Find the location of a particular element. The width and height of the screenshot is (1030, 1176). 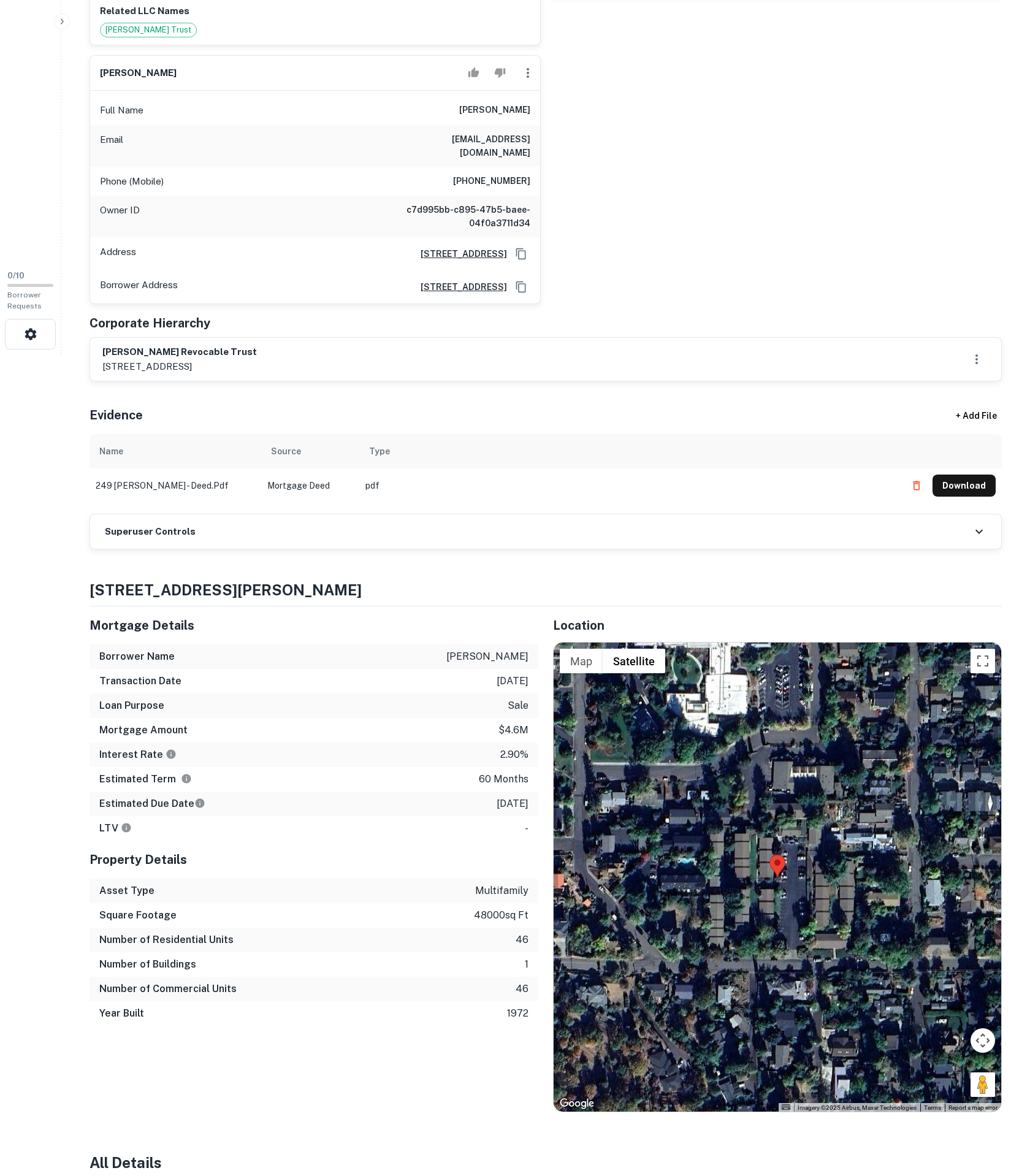

button: Accept is located at coordinates (473, 73).